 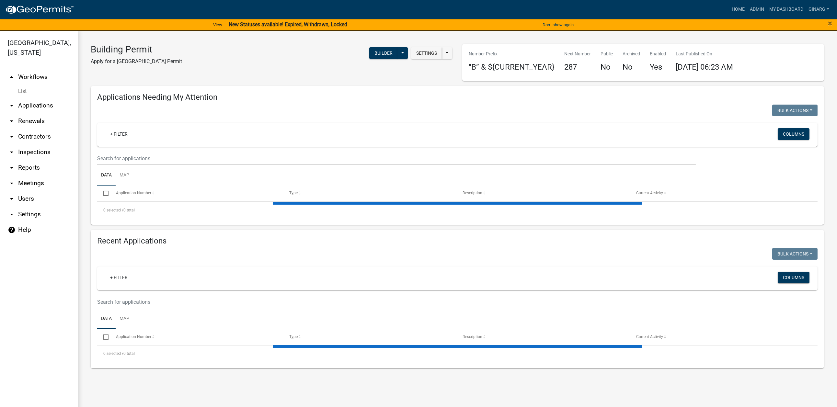 What do you see at coordinates (787, 9) in the screenshot?
I see `a: My Dashboard` at bounding box center [787, 9].